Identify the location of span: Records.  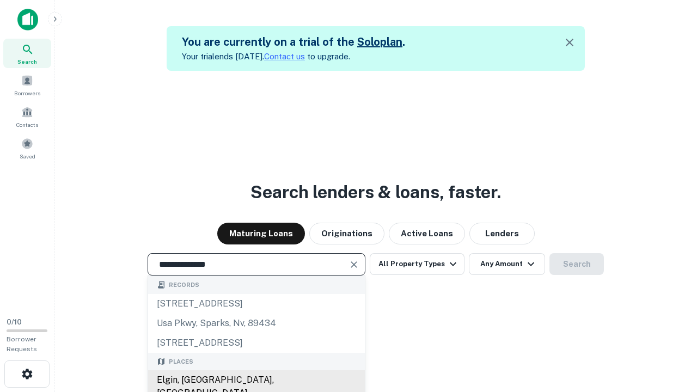
(184, 285).